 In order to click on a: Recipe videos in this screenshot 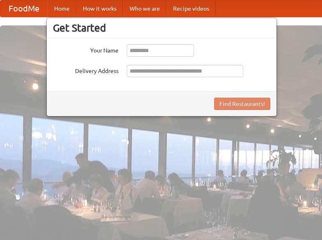, I will do `click(191, 9)`.